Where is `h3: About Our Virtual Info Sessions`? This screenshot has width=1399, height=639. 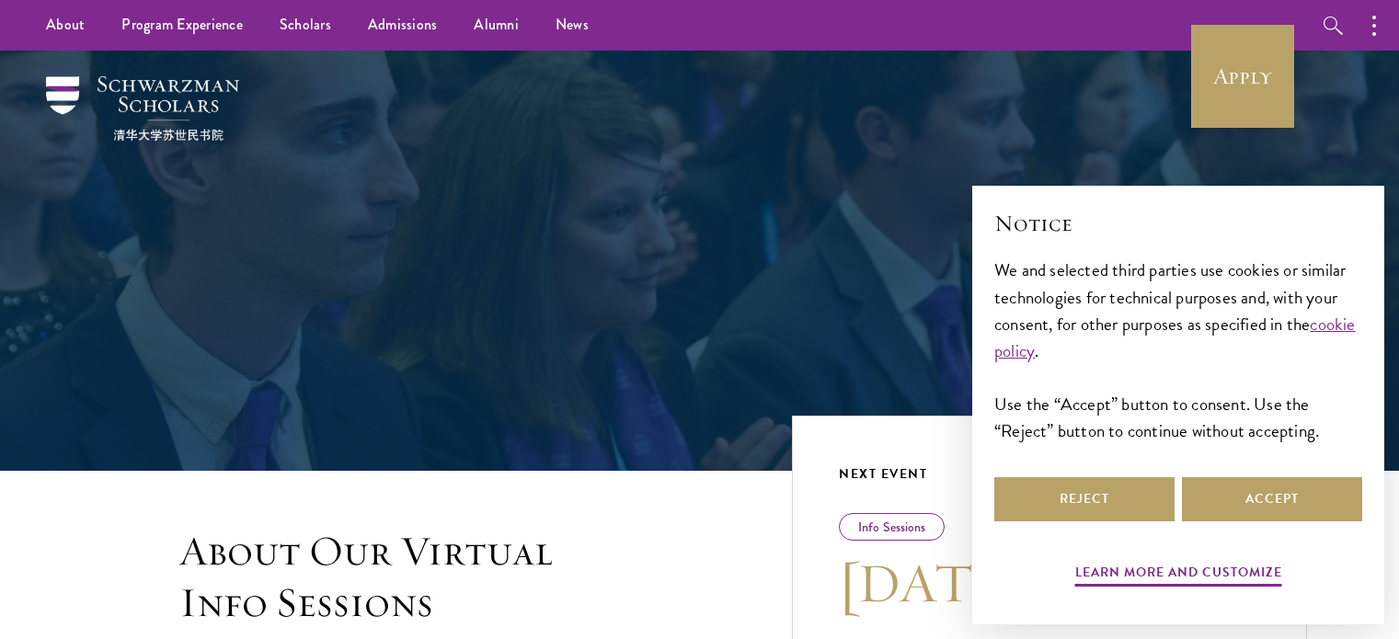
h3: About Our Virtual Info Sessions is located at coordinates (449, 578).